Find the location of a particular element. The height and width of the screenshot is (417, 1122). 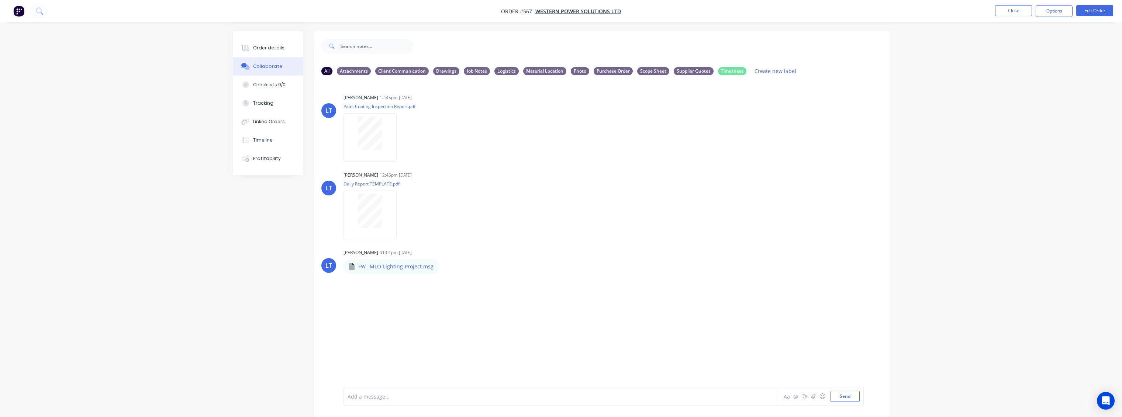

img: Factory is located at coordinates (19, 11).